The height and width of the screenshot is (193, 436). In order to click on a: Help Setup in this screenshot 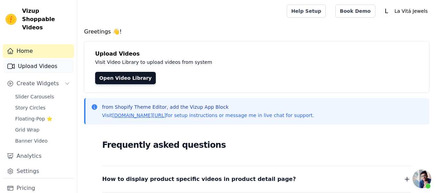, I will do `click(306, 11)`.